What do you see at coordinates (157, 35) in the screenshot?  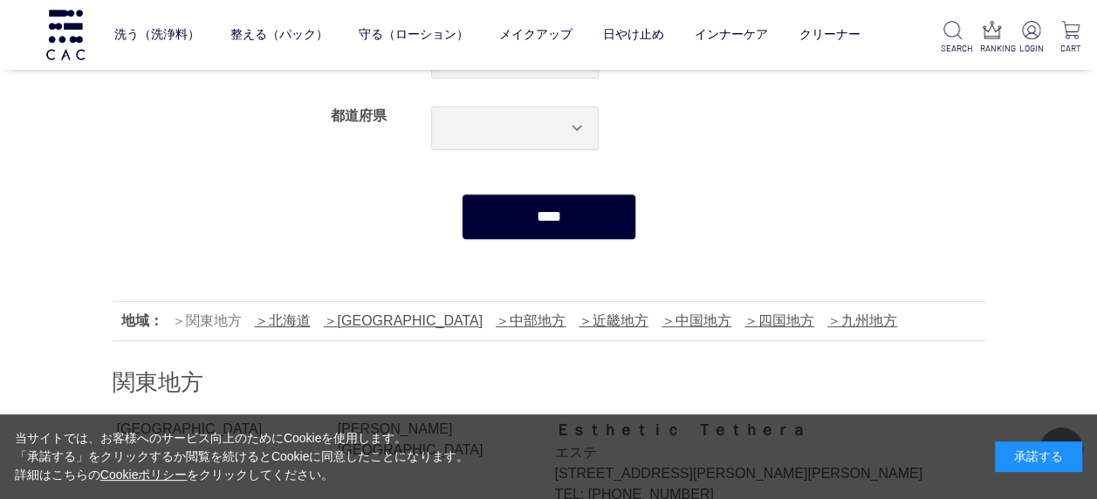 I see `a: 洗う（洗浄料）` at bounding box center [157, 35].